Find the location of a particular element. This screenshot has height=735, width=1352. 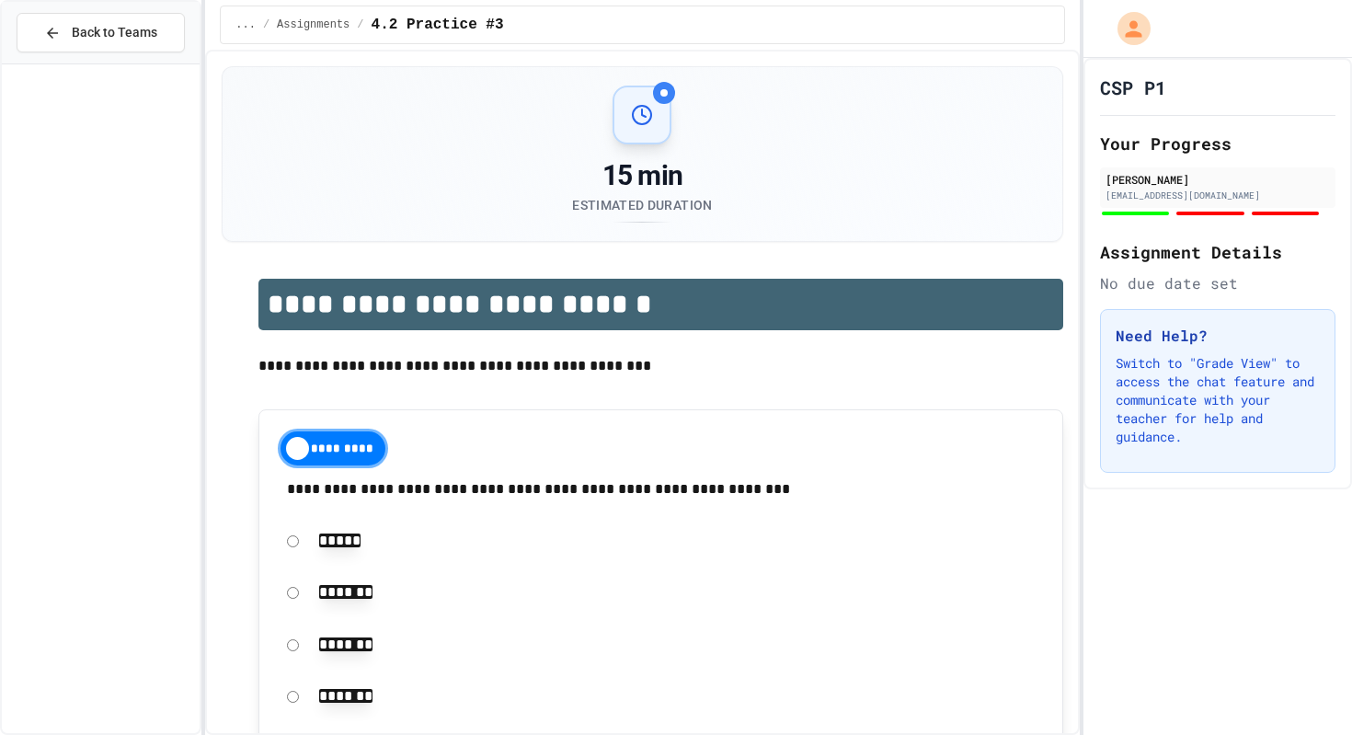

div: No due date set is located at coordinates (1218, 283).